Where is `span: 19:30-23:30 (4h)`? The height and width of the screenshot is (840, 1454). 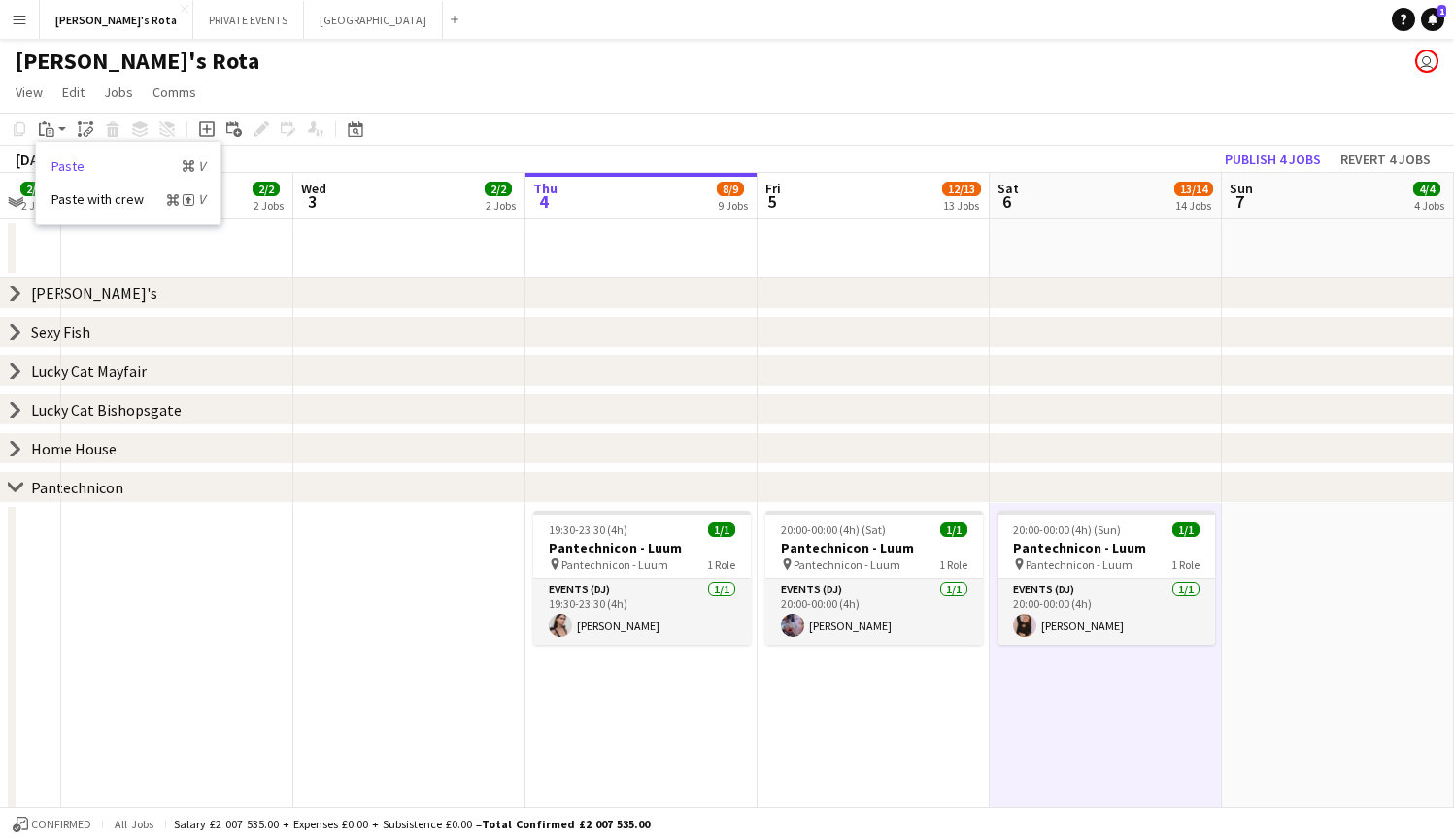
span: 19:30-23:30 (4h) is located at coordinates (587, 529).